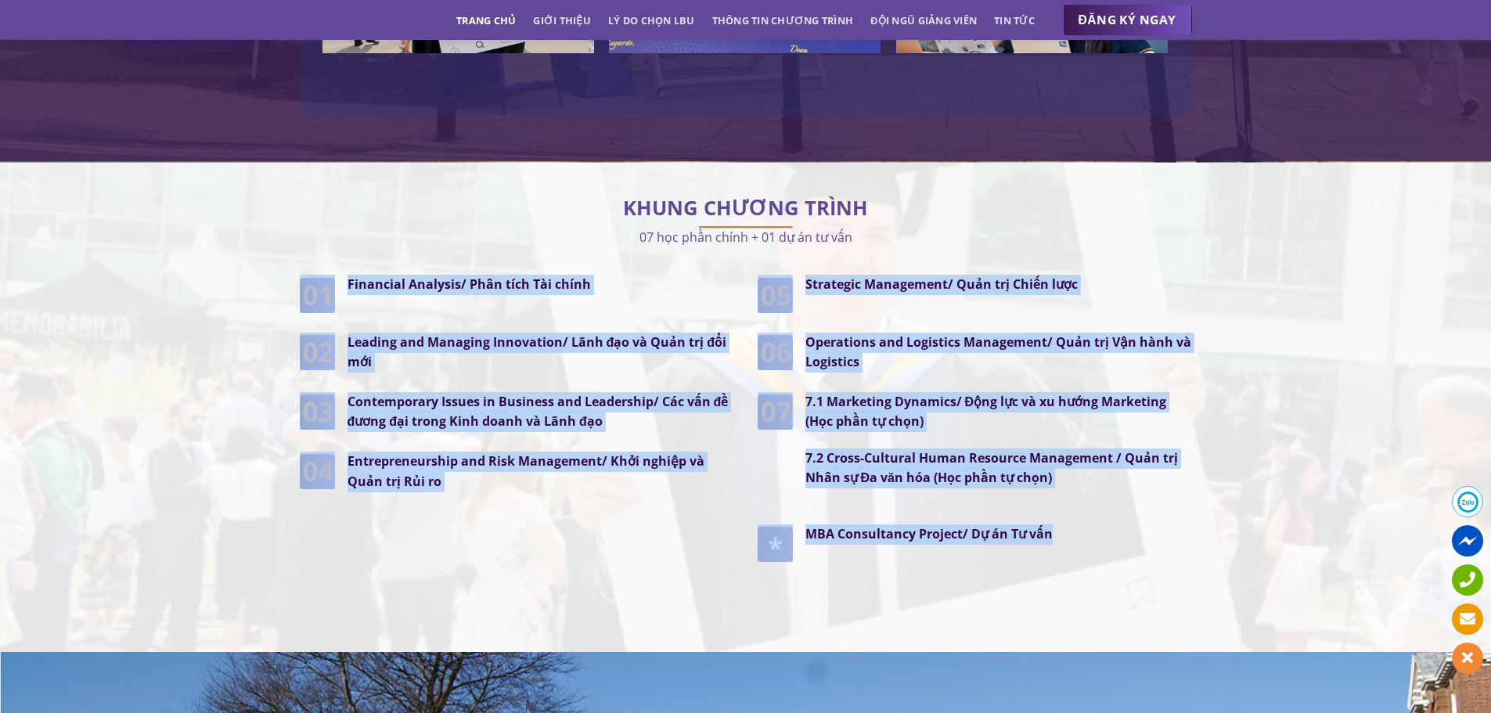  Describe the element at coordinates (746, 236) in the screenshot. I see `p: 07 học phần chính + 01 dự án tư vấn` at that location.